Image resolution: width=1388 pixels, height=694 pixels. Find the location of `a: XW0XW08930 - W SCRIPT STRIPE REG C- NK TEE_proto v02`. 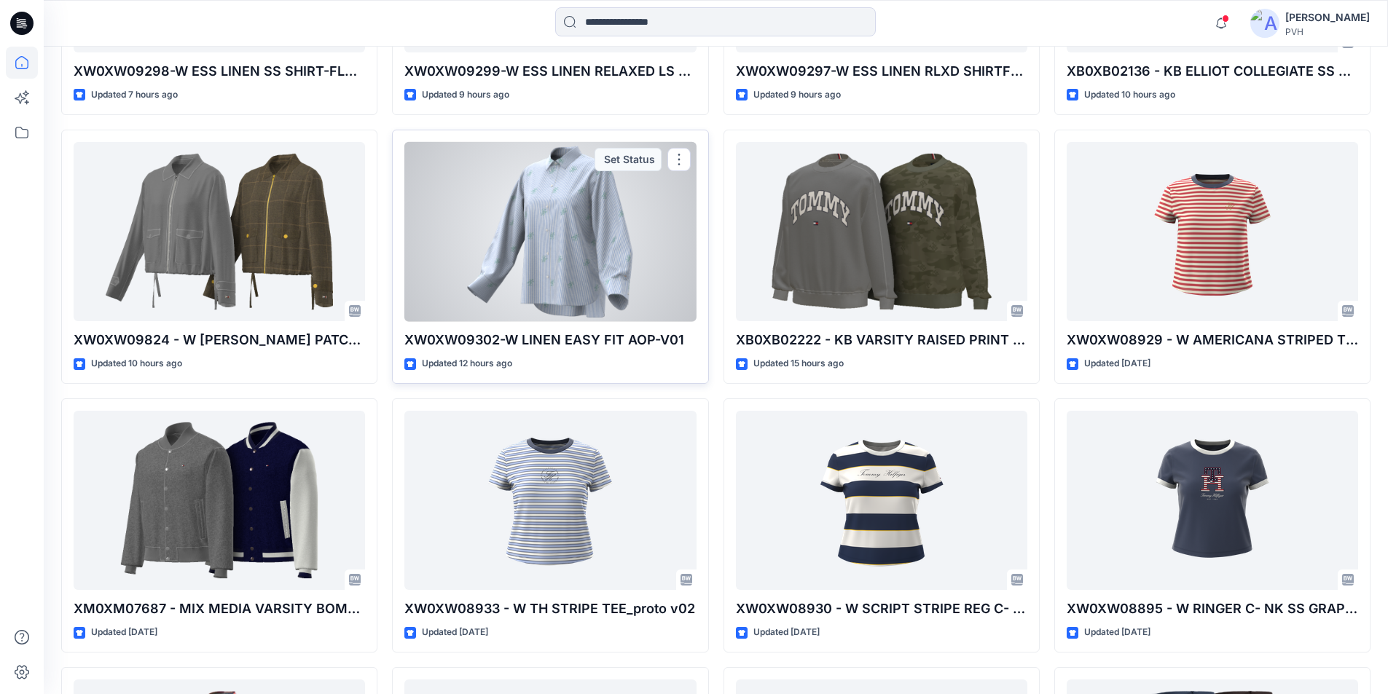

a: XW0XW08930 - W SCRIPT STRIPE REG C- NK TEE_proto v02 is located at coordinates (882, 501).